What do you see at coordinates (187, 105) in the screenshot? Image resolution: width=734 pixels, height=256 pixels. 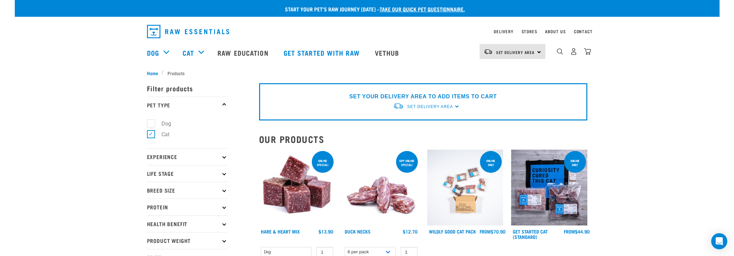 I see `p: Pet Type` at bounding box center [187, 105].